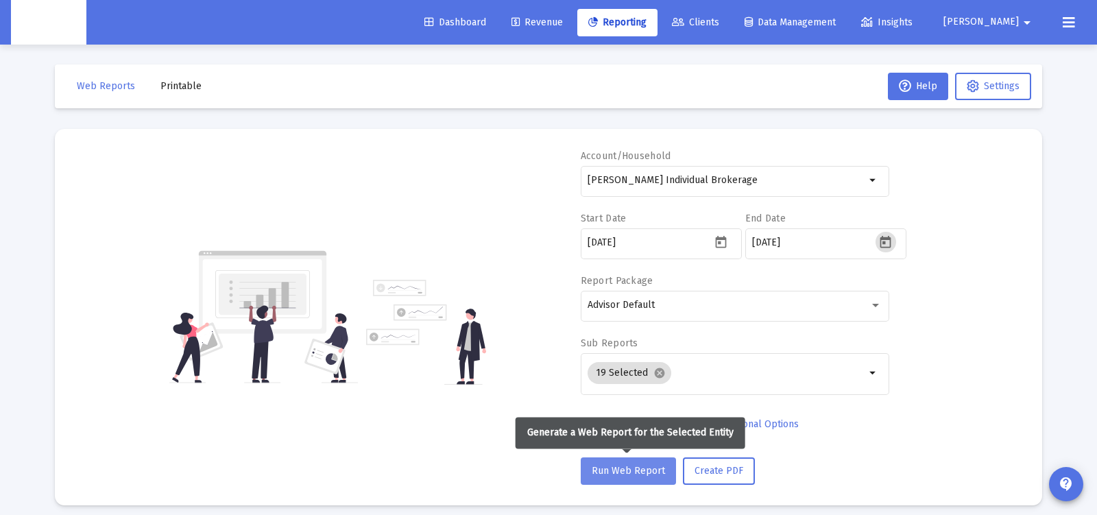 The width and height of the screenshot is (1097, 515). Describe the element at coordinates (604, 218) in the screenshot. I see `label: Start Date` at that location.